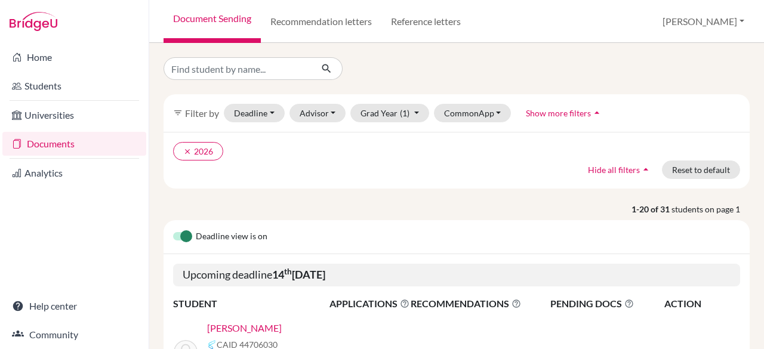 Image resolution: width=764 pixels, height=349 pixels. I want to click on a: Documents, so click(74, 144).